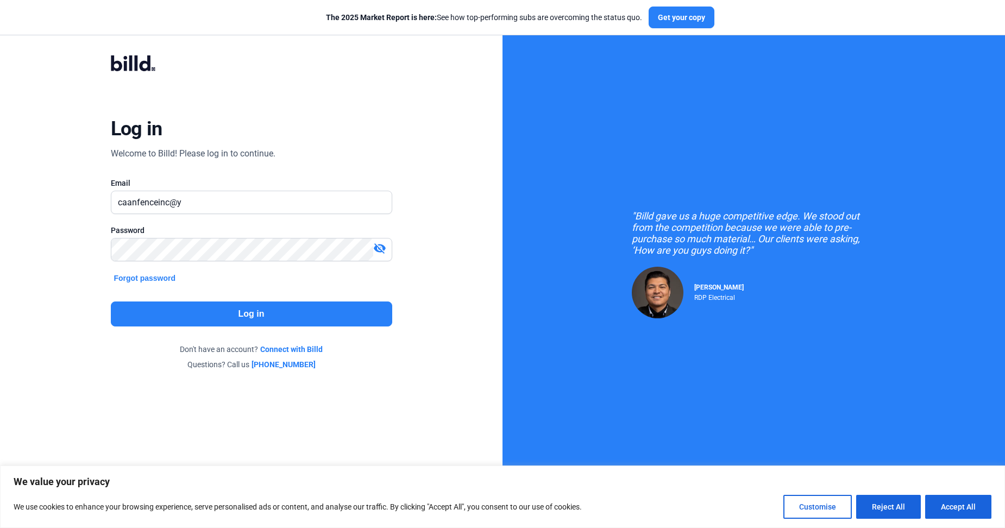  What do you see at coordinates (252, 314) in the screenshot?
I see `button: Log in` at bounding box center [252, 314].